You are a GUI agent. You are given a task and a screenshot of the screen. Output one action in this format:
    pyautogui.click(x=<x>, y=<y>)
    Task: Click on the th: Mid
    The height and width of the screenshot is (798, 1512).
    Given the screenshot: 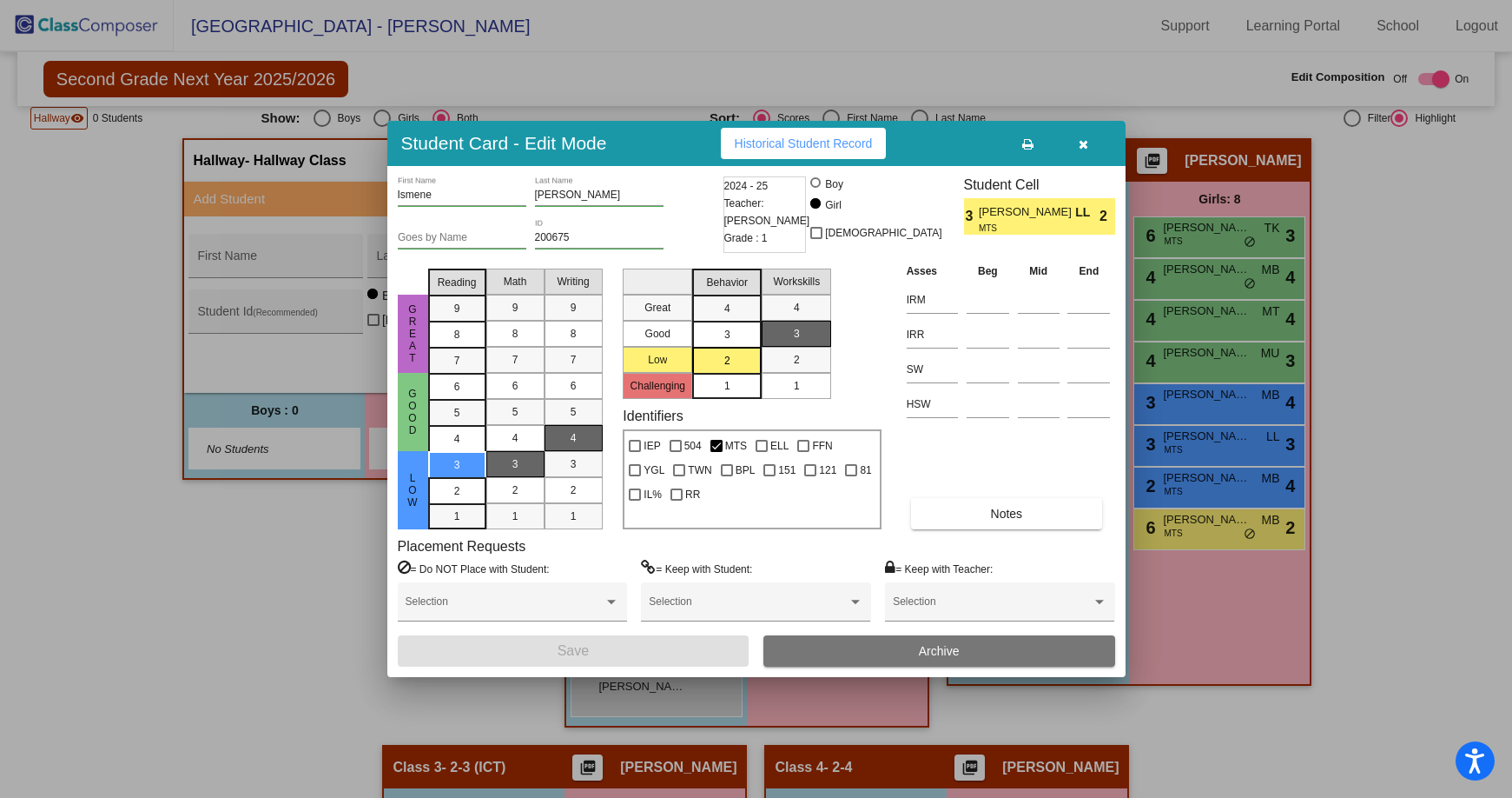 What is the action you would take?
    pyautogui.click(x=1038, y=271)
    